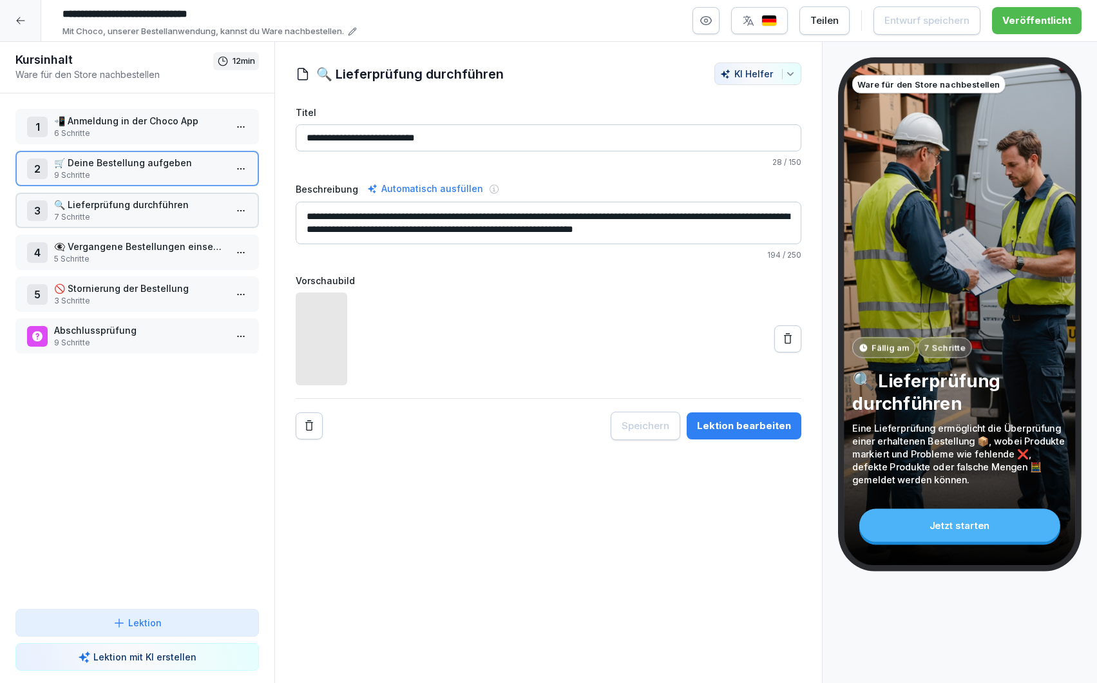 The image size is (1097, 683). Describe the element at coordinates (203, 32) in the screenshot. I see `p: Mit Choco, unserer Bestellanwendung, kannst du Ware nachbestellen.` at that location.